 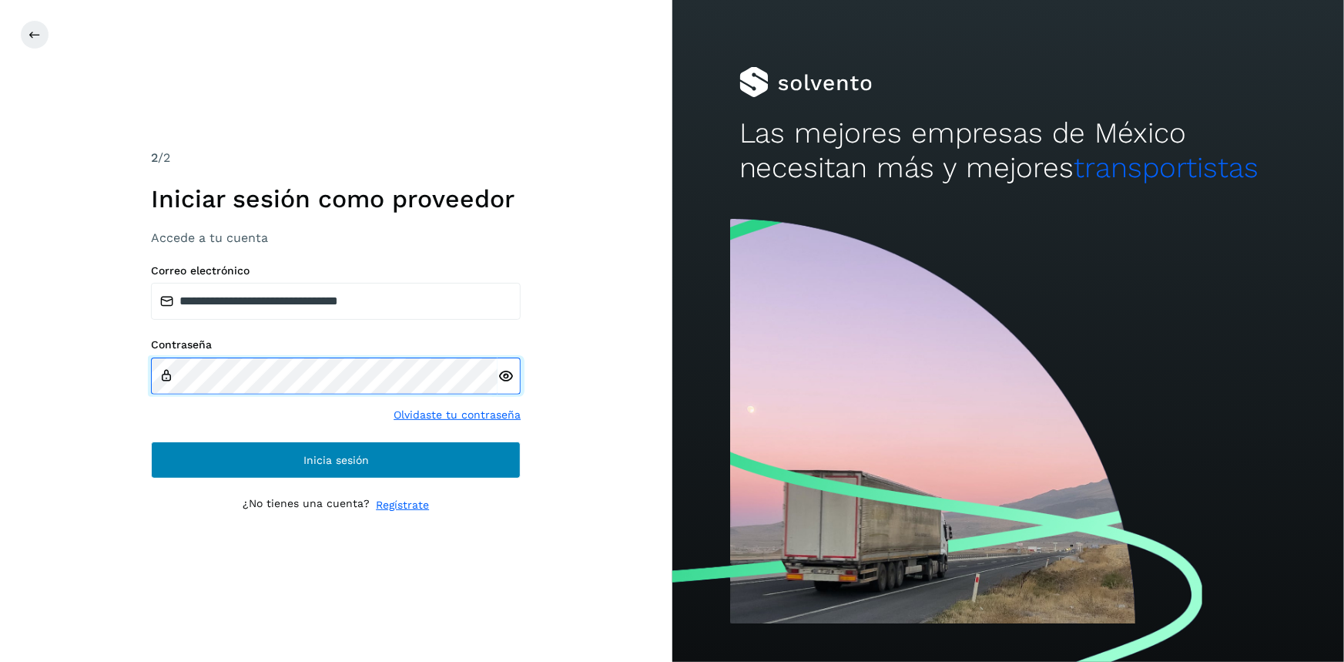 What do you see at coordinates (336, 460) in the screenshot?
I see `span: Inicia sesión` at bounding box center [336, 460].